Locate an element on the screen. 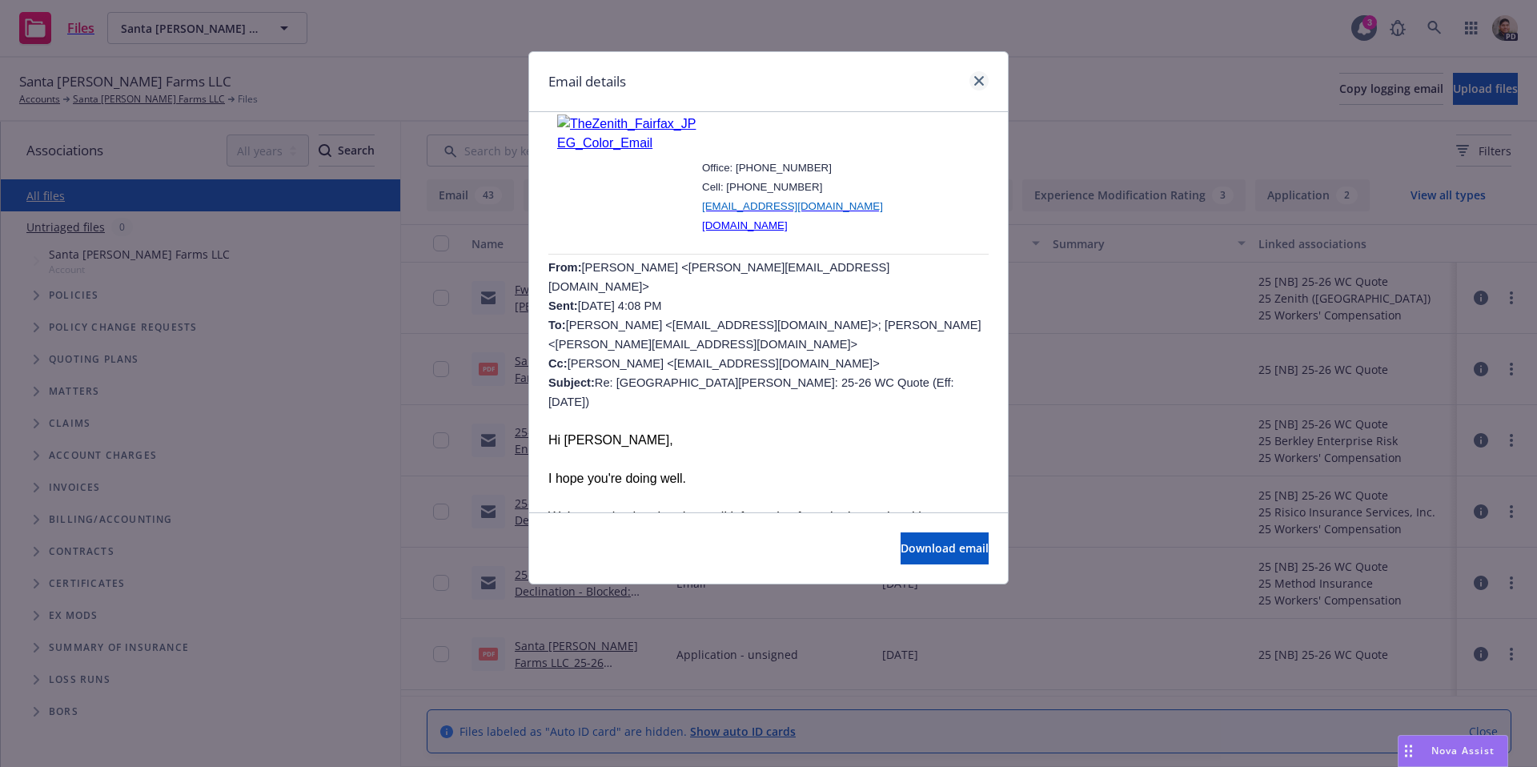  span: We’ve received updated payroll information from the insured and have attached a revised [PERSON_N... is located at coordinates (747, 526).